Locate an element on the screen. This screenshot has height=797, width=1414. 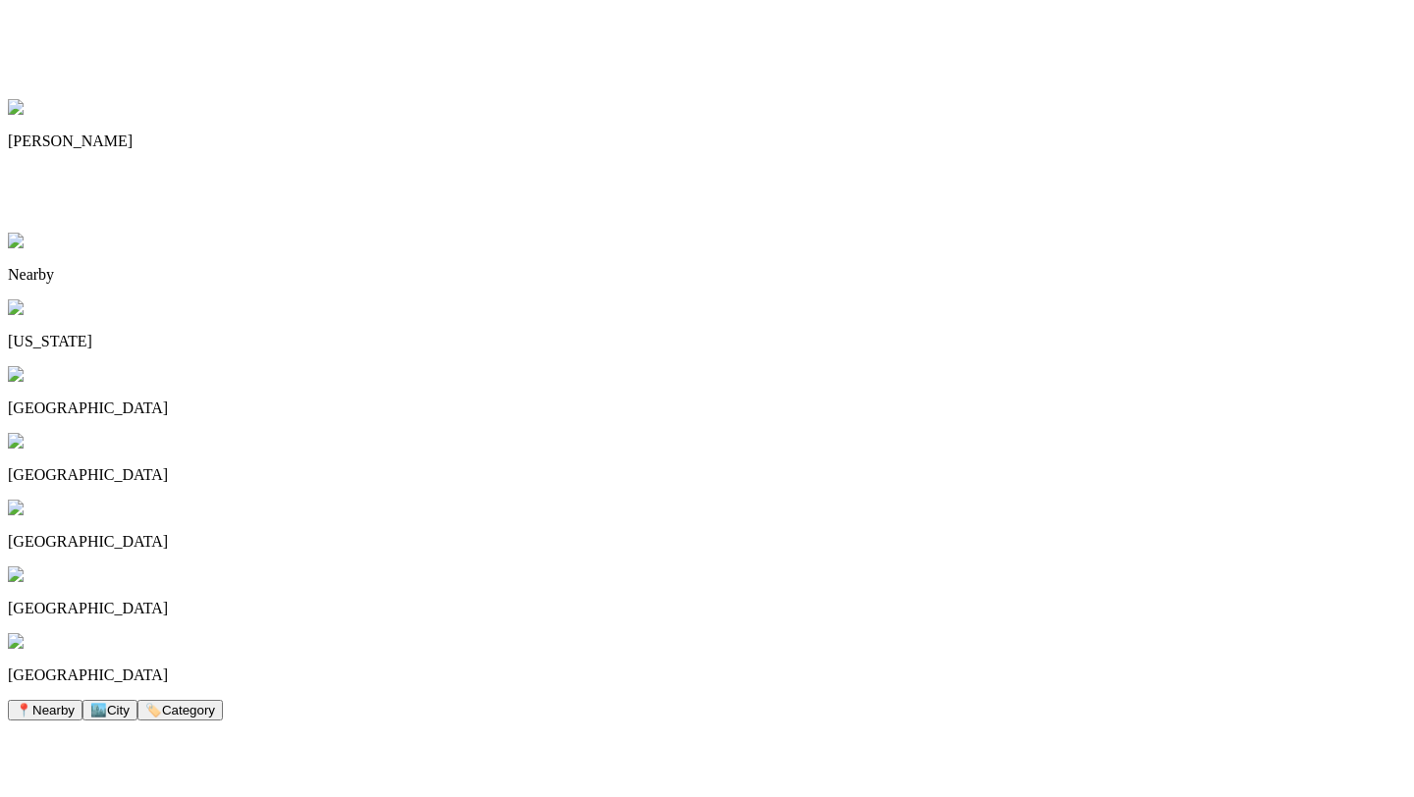
img: San Francisco is located at coordinates (60, 375).